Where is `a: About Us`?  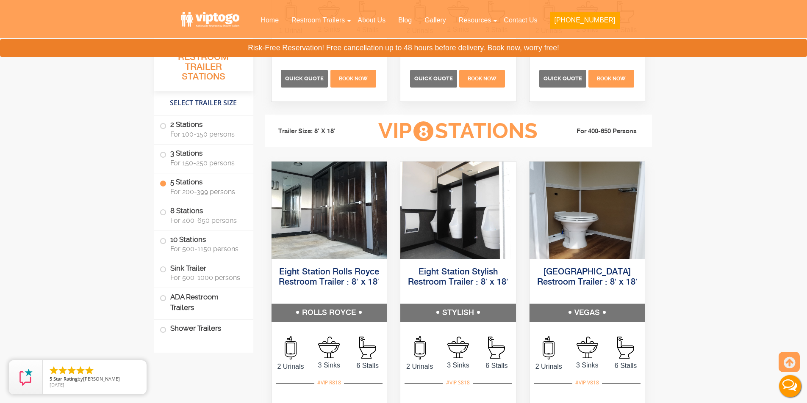 a: About Us is located at coordinates (371, 20).